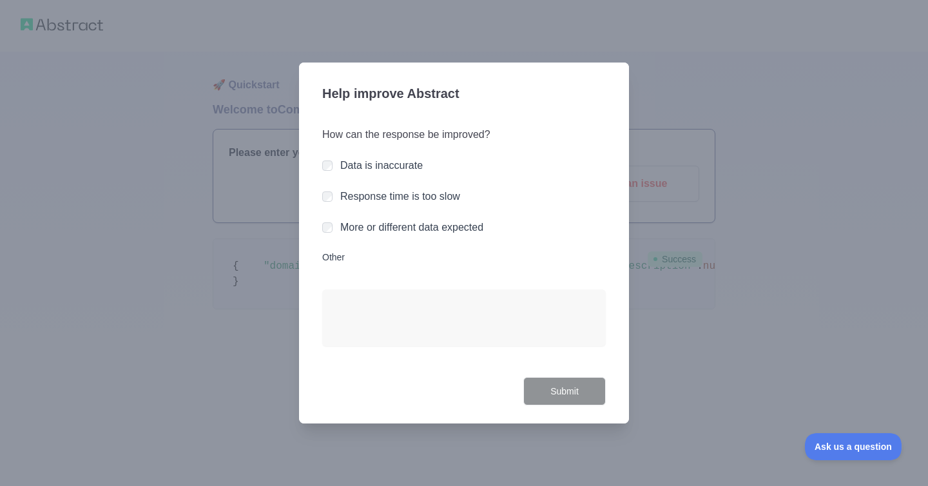  I want to click on button: Submit, so click(565, 391).